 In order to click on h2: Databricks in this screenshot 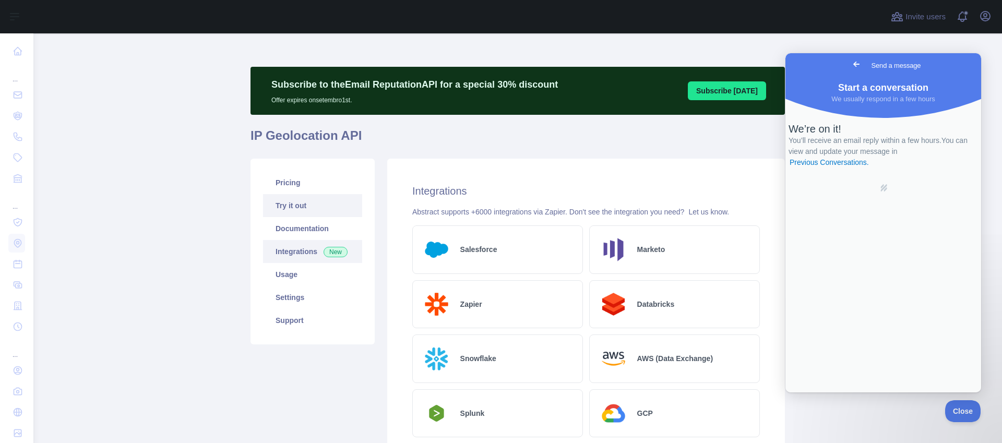, I will do `click(656, 304)`.